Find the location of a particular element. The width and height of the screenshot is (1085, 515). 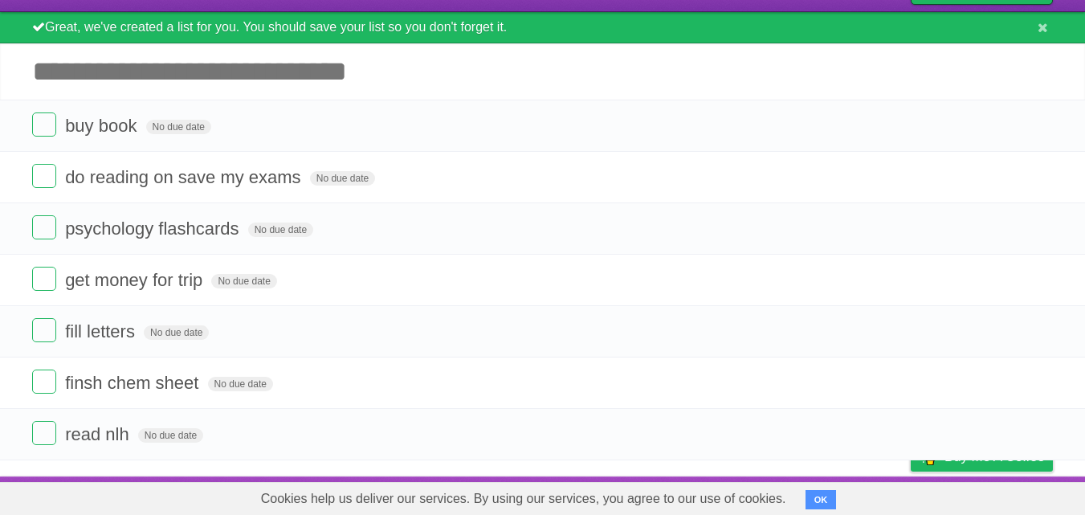

a: Suggest a feature is located at coordinates (1003, 496).